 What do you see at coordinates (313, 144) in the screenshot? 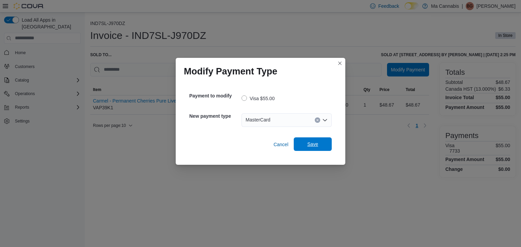
I see `span: Save` at bounding box center [313, 144].